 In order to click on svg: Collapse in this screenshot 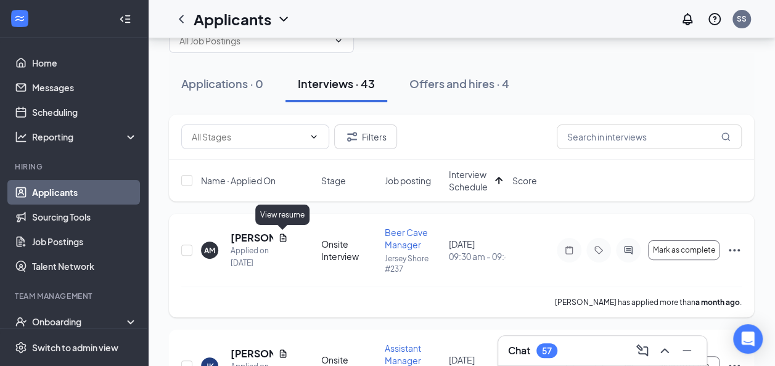, I will do `click(125, 19)`.